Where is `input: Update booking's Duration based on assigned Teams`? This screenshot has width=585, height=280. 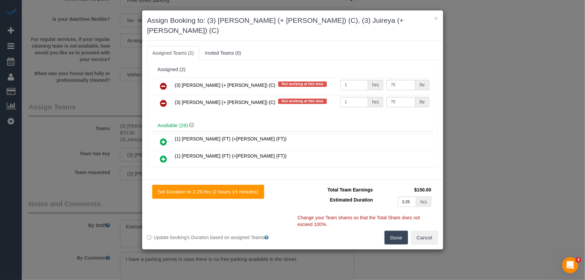
input: Update booking's Duration based on assigned Teams is located at coordinates (149, 237).